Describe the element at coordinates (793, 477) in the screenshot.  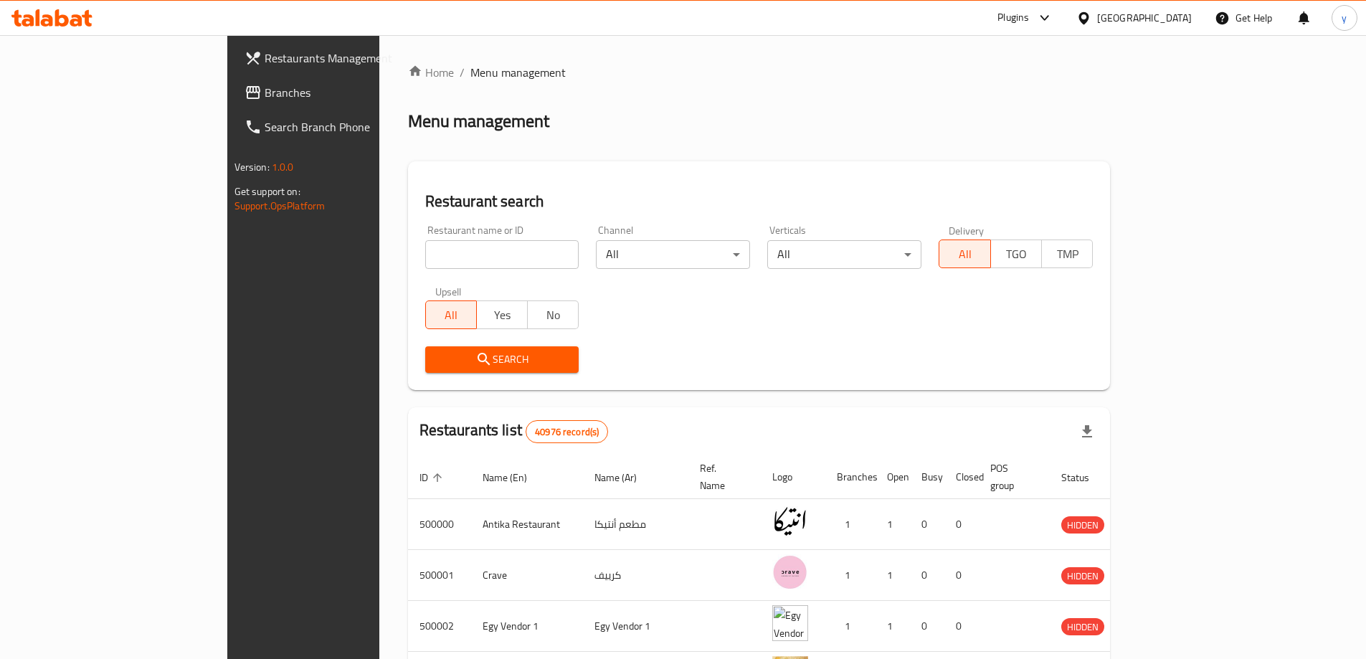
I see `th: Logo` at that location.